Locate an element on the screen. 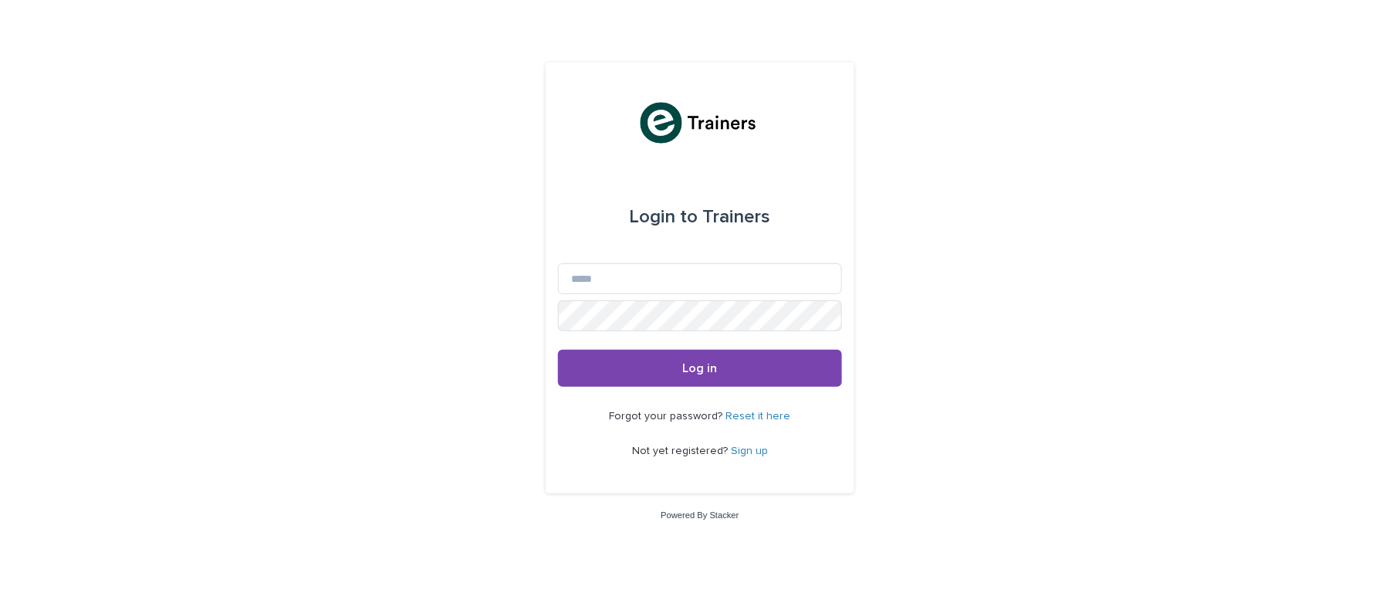 This screenshot has width=1400, height=600. div: Trainers is located at coordinates (700, 217).